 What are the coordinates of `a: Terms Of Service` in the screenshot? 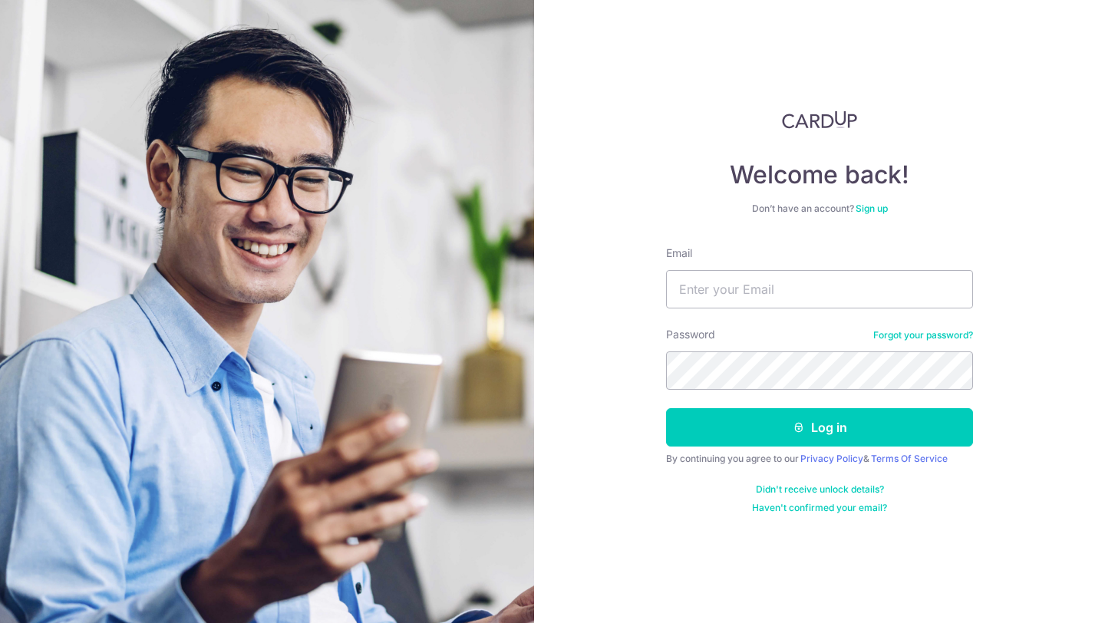 It's located at (910, 458).